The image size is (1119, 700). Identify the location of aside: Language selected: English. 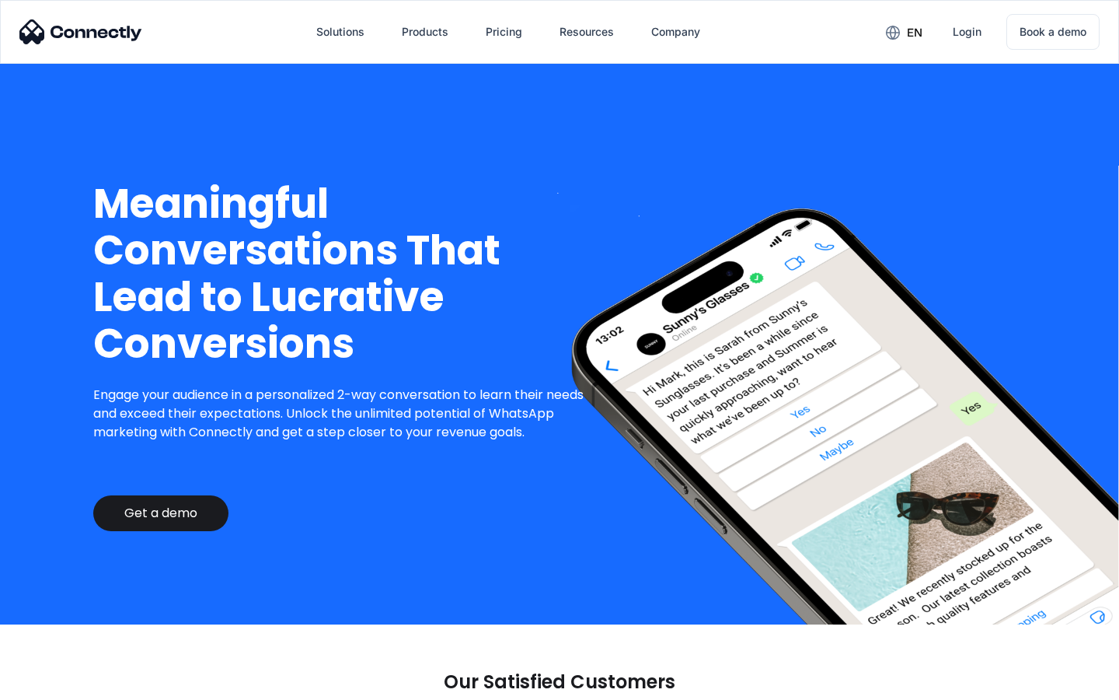
(54, 683).